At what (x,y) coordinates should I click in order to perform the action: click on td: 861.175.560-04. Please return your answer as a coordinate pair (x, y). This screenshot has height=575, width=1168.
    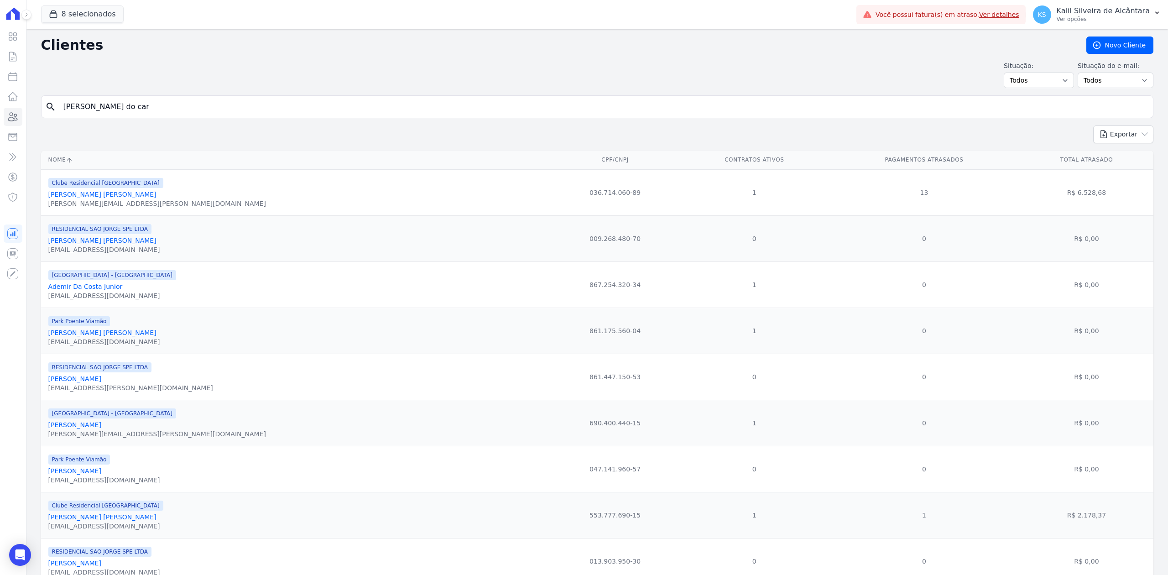
    Looking at the image, I should click on (615, 330).